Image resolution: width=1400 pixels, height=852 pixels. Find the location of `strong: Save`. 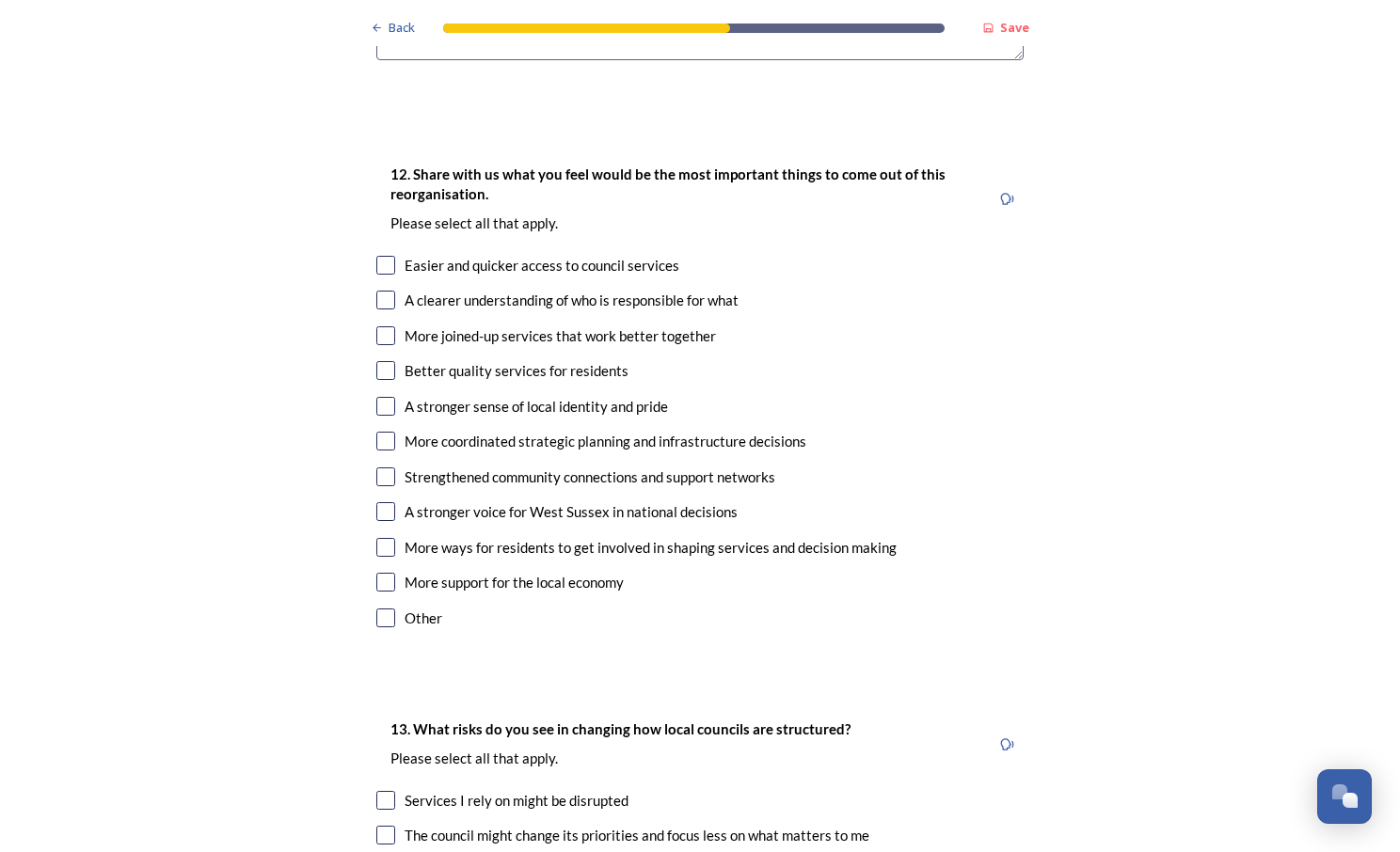

strong: Save is located at coordinates (1015, 28).